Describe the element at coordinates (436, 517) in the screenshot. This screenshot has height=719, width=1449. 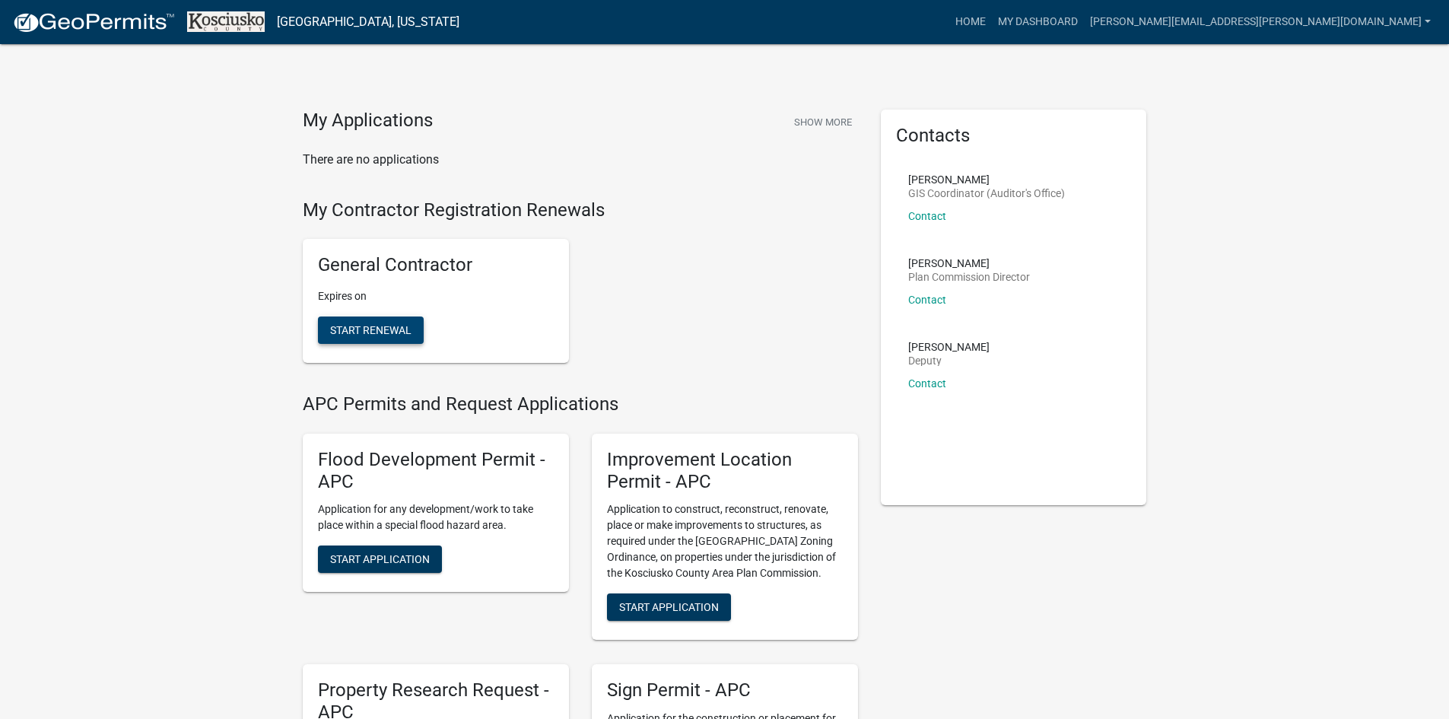
I see `p: Application for any development/work to take place within a special flood hazard area.` at that location.